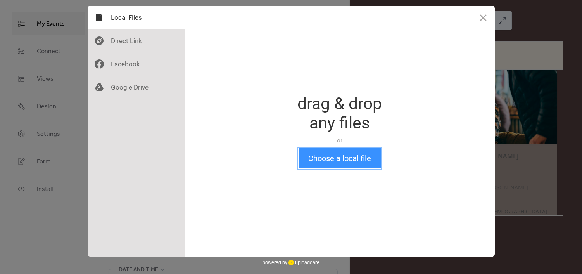 This screenshot has height=274, width=582. What do you see at coordinates (339, 140) in the screenshot?
I see `div: or` at bounding box center [339, 140].